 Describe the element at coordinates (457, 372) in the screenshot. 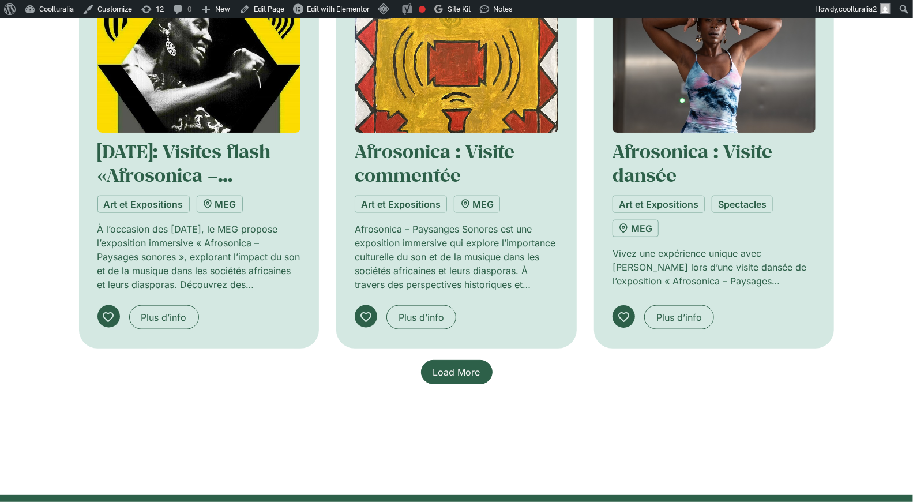

I see `a: Load More` at that location.